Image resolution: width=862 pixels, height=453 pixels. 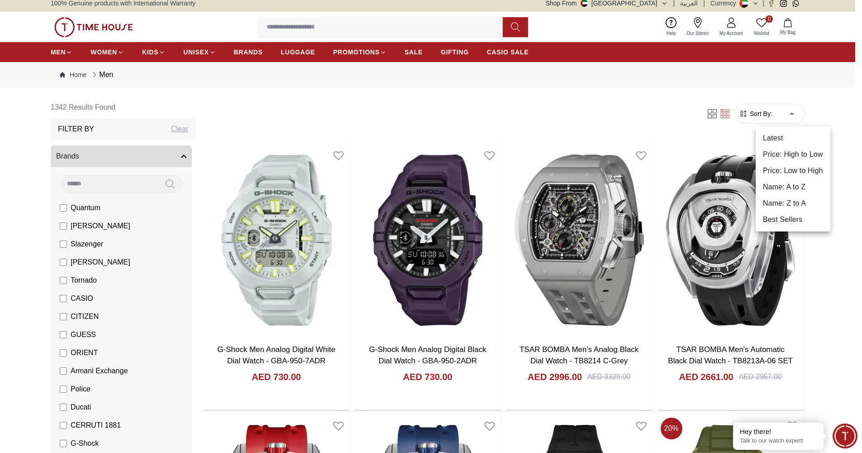 I want to click on div: Chat Widget, so click(x=845, y=435).